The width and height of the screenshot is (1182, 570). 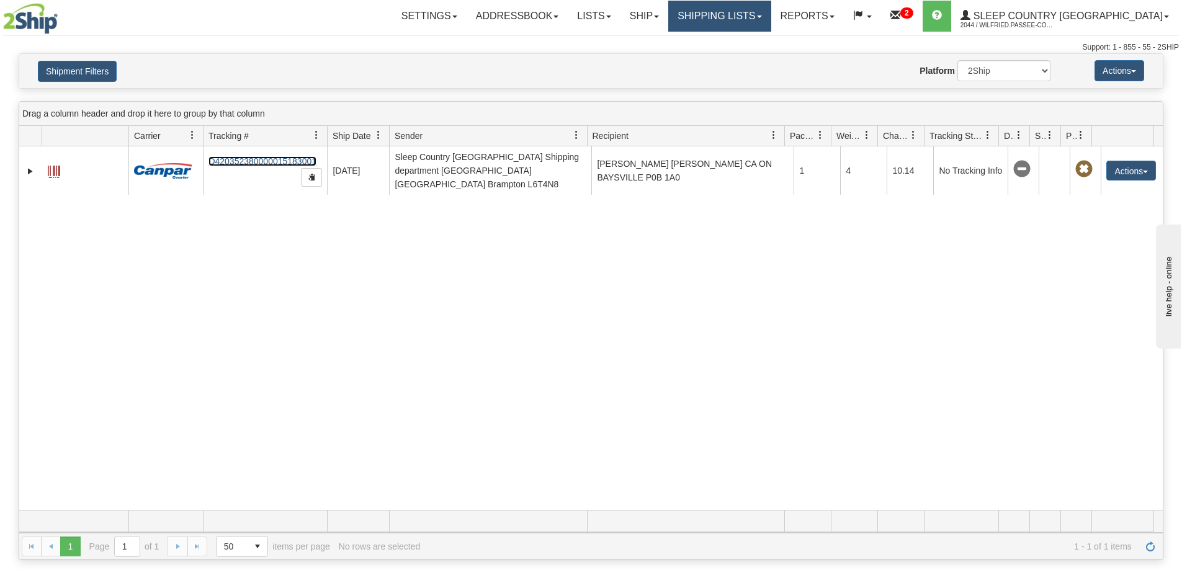 I want to click on a: Tracking # filter column settings, so click(x=316, y=135).